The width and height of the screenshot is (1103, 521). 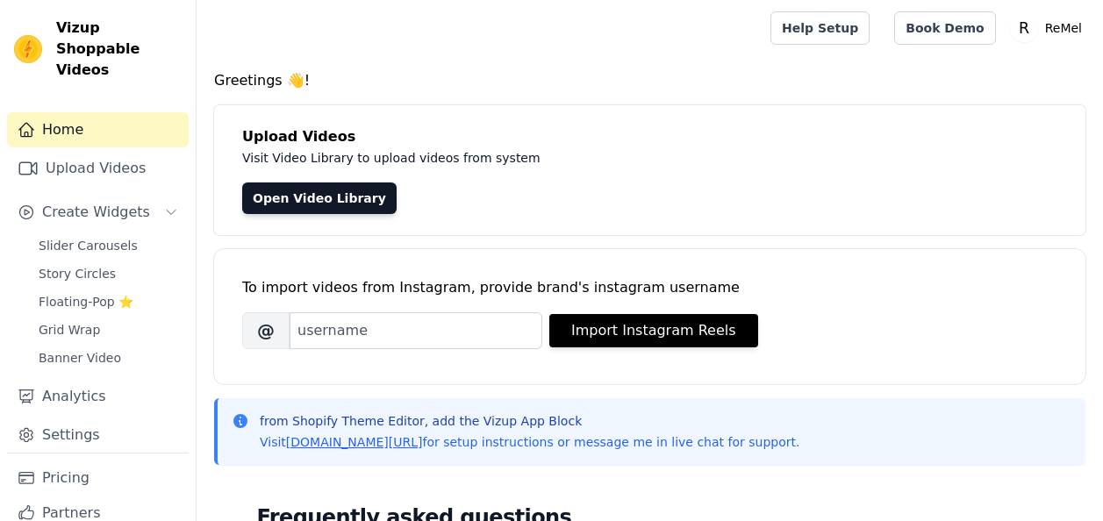 What do you see at coordinates (319, 198) in the screenshot?
I see `a: Open Video Library` at bounding box center [319, 198].